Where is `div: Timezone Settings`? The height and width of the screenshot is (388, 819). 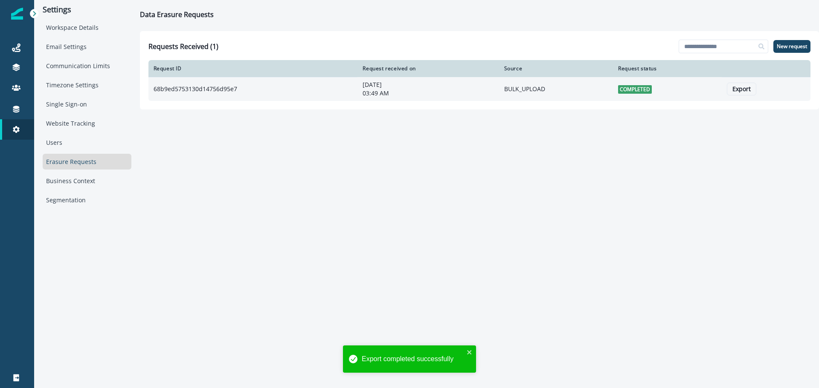 div: Timezone Settings is located at coordinates (87, 85).